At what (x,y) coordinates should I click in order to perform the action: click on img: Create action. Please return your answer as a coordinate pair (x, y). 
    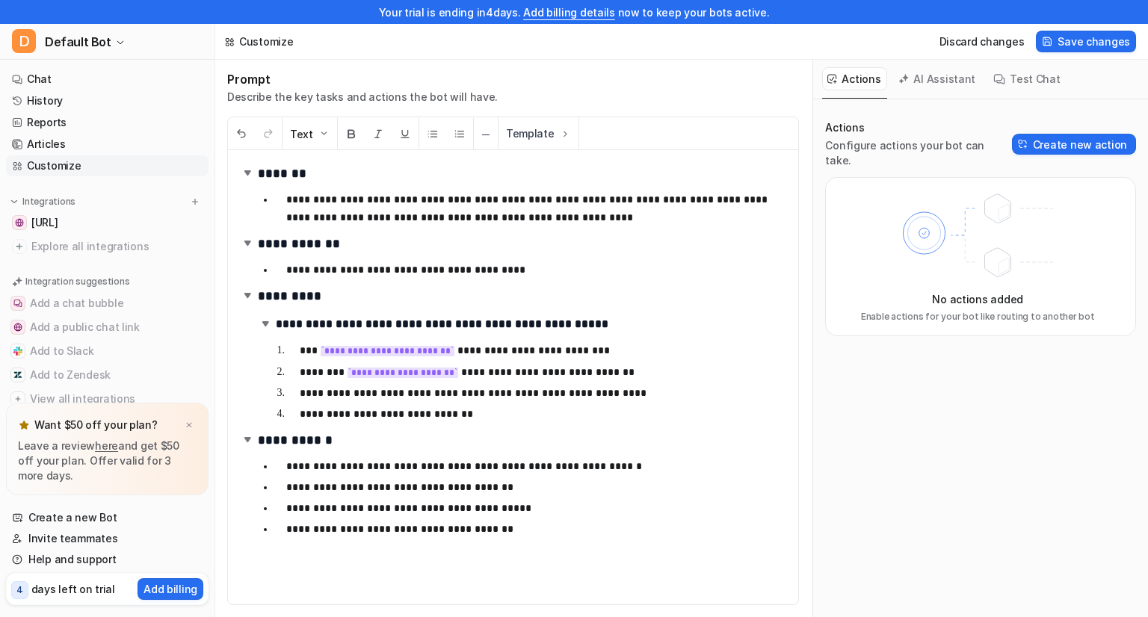
    Looking at the image, I should click on (1023, 144).